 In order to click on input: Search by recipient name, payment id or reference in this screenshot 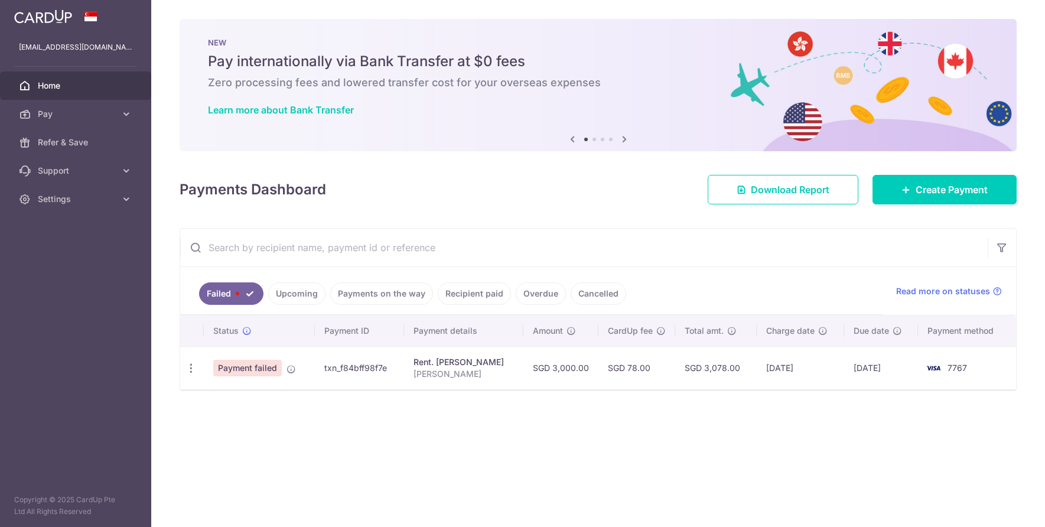, I will do `click(584, 248)`.